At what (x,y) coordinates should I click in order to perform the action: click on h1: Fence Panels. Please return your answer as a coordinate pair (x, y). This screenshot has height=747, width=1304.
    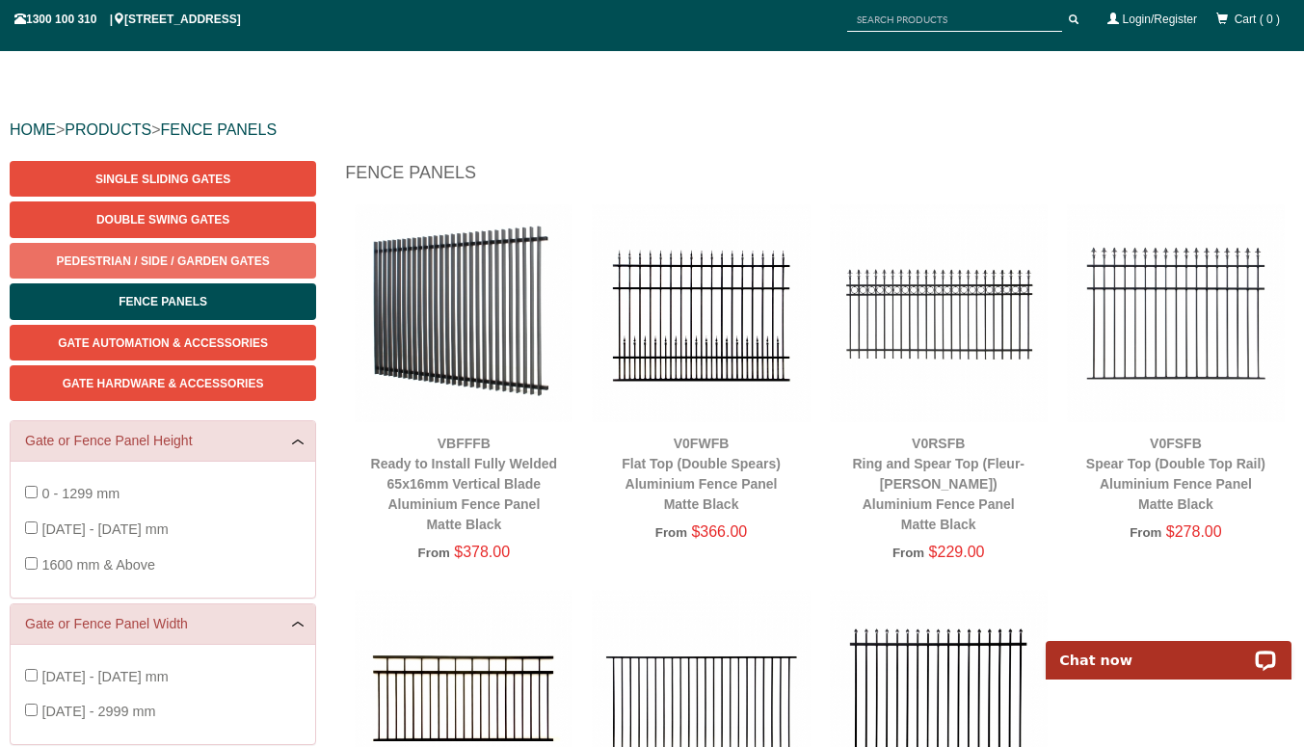
    Looking at the image, I should click on (819, 177).